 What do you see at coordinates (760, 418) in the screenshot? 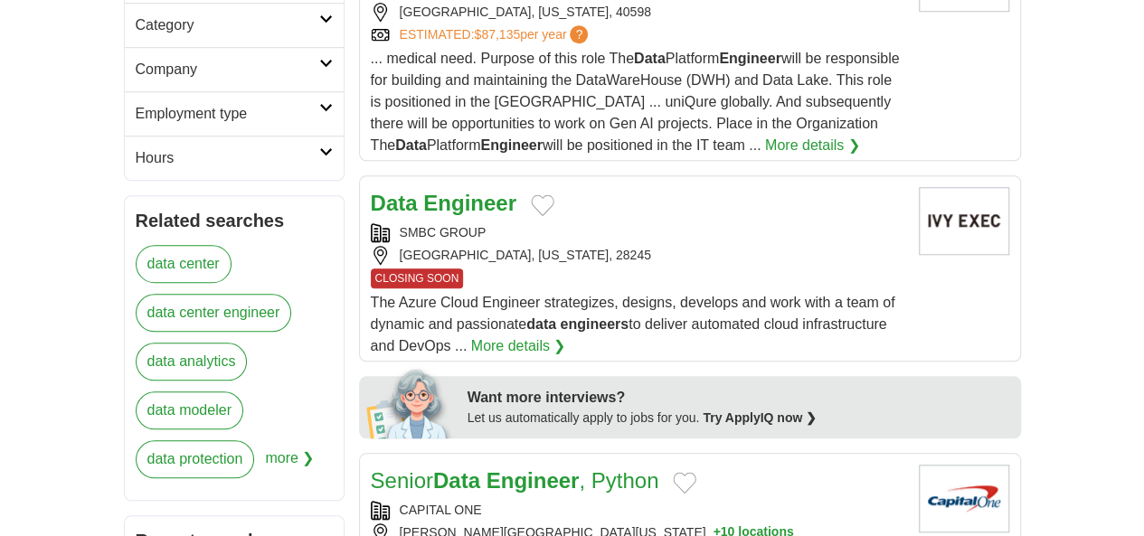
I see `a: Try ApplyIQ now ❯` at bounding box center [760, 418].